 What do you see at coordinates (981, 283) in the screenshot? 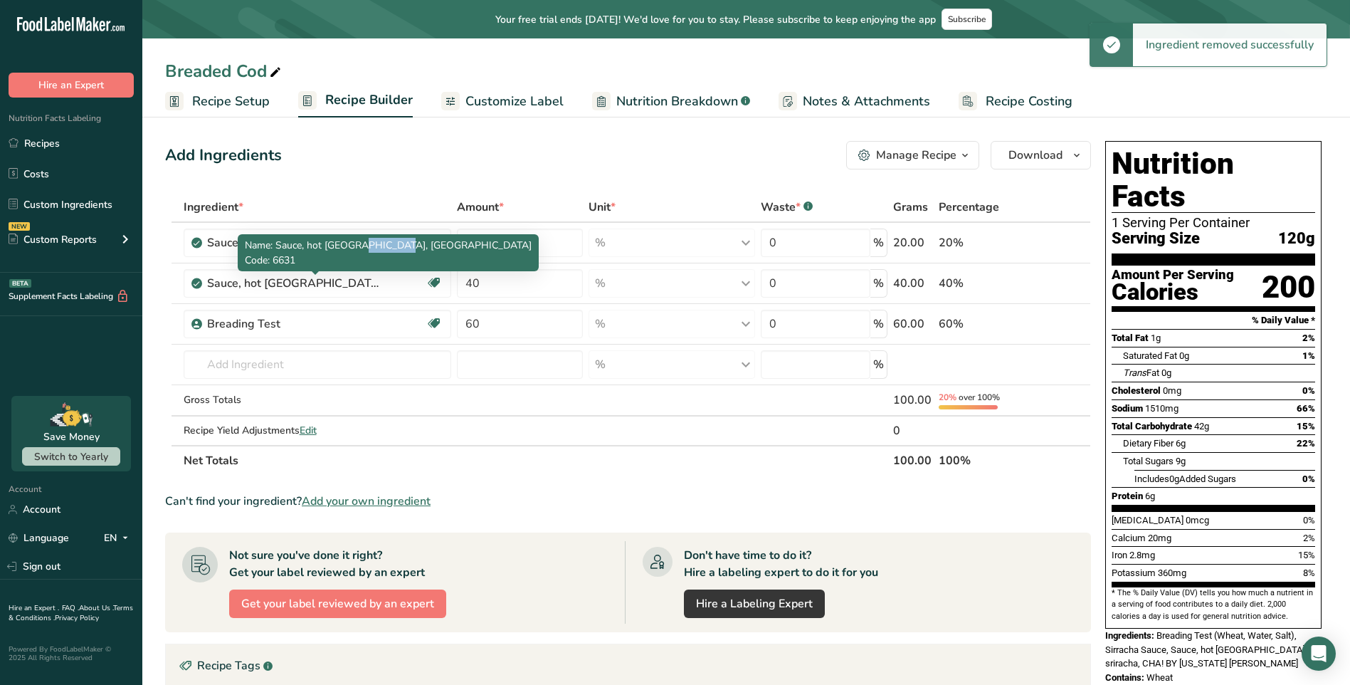
I see `div: 40%` at bounding box center [981, 283].